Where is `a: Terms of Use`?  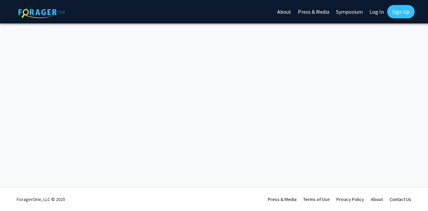 a: Terms of Use is located at coordinates (317, 199).